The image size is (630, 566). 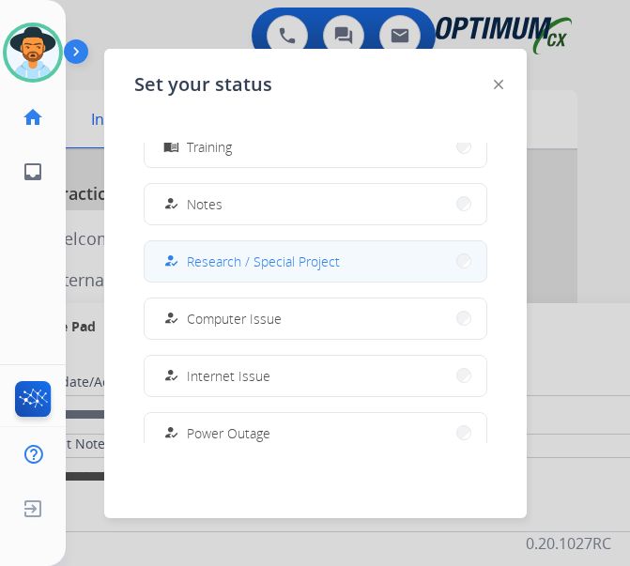 What do you see at coordinates (209, 146) in the screenshot?
I see `span: Training` at bounding box center [209, 146].